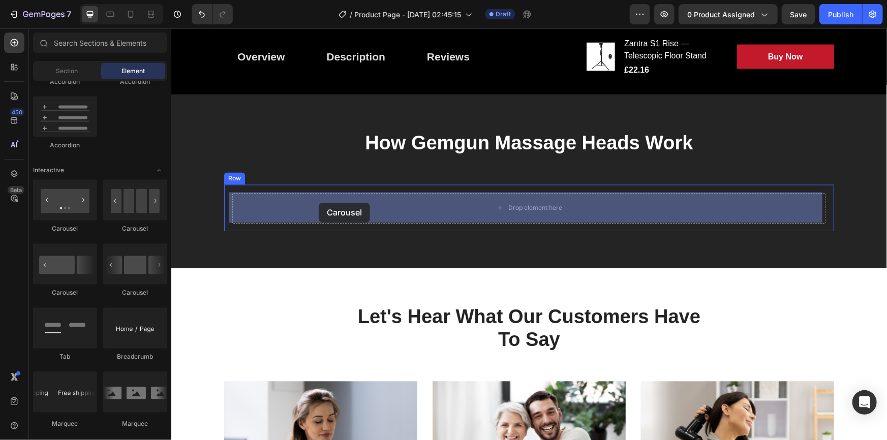 The image size is (887, 440). Describe the element at coordinates (721, 14) in the screenshot. I see `span: 0 product assigned` at that location.